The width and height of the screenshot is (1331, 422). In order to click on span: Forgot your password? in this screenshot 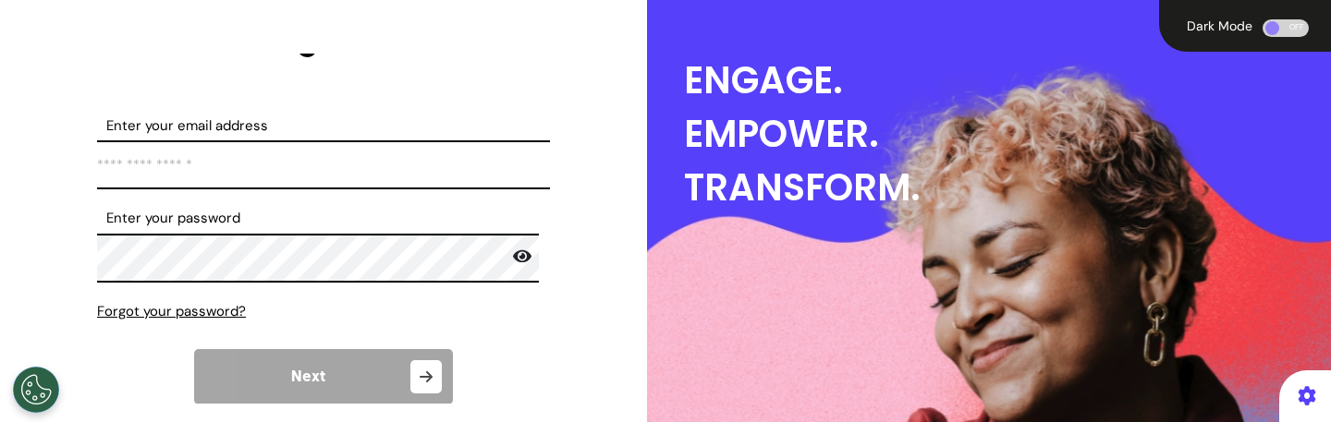, I will do `click(171, 311)`.